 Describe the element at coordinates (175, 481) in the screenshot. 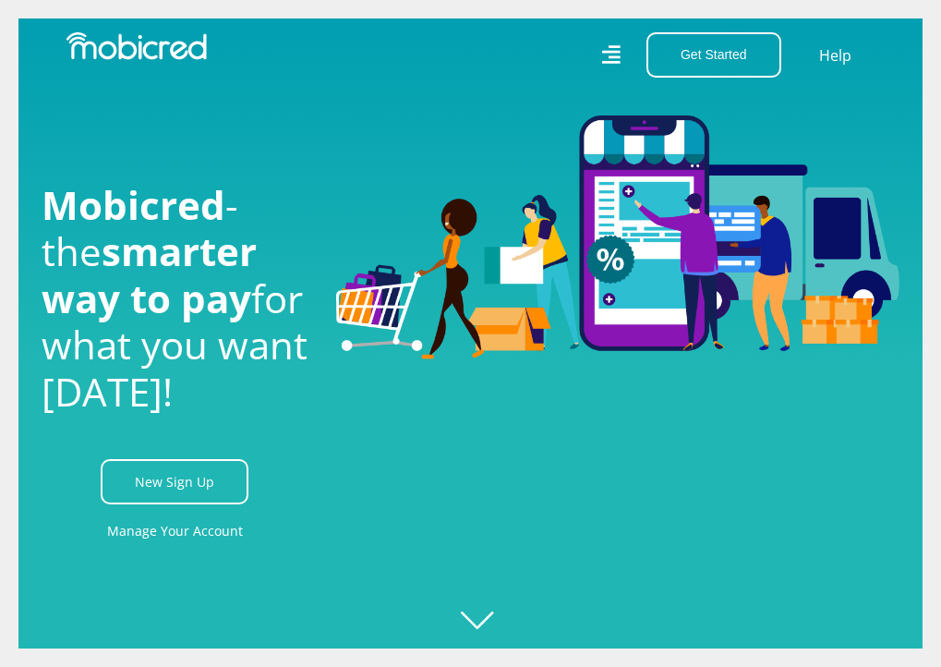

I see `a: New Sign Up` at that location.